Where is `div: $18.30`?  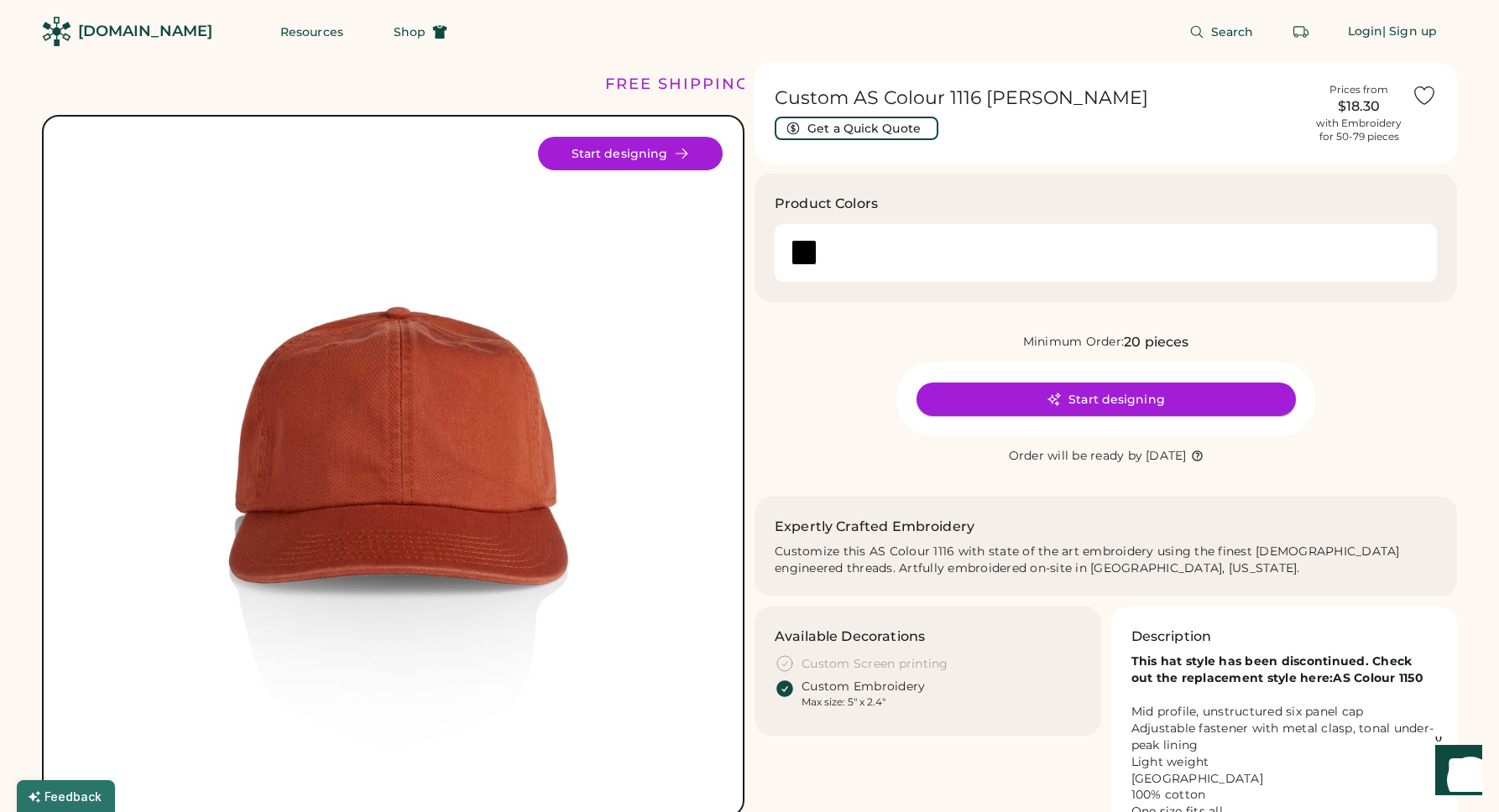 div: $18.30 is located at coordinates (1358, 107).